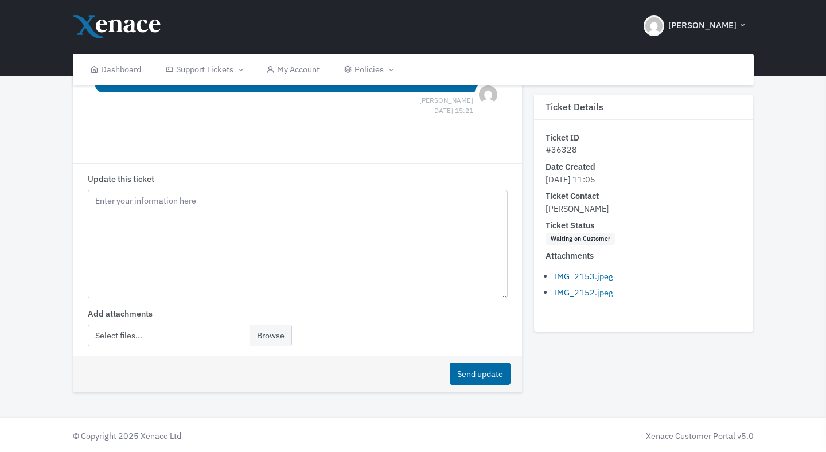 This screenshot has height=452, width=826. Describe the element at coordinates (580, 239) in the screenshot. I see `span: Waiting on Customer` at that location.